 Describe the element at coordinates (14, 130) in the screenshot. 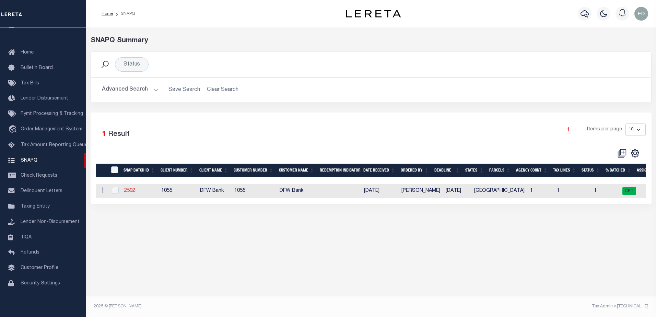

I see `i: travel_explore` at that location.